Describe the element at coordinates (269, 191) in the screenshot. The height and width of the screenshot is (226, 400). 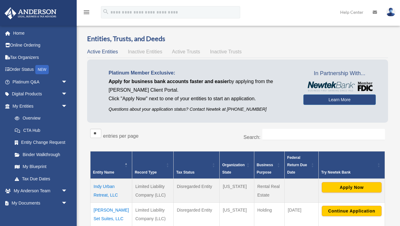
I see `td: Rental Real Estate` at that location.